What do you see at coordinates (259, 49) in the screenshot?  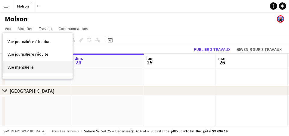 I see `button: Revenir sur 3 travaux` at bounding box center [259, 49].